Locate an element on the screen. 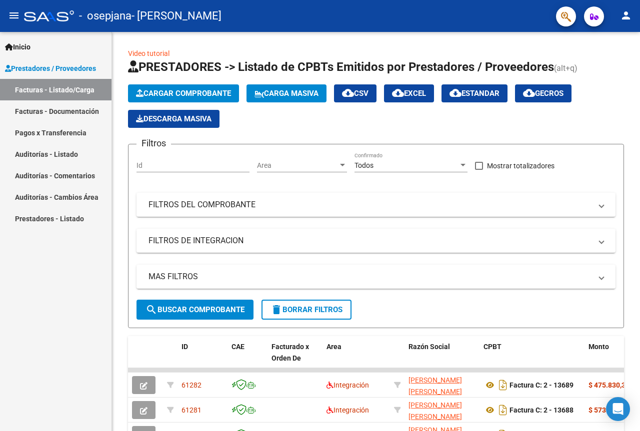 The width and height of the screenshot is (640, 431). a: Video tutorial is located at coordinates (148, 53).